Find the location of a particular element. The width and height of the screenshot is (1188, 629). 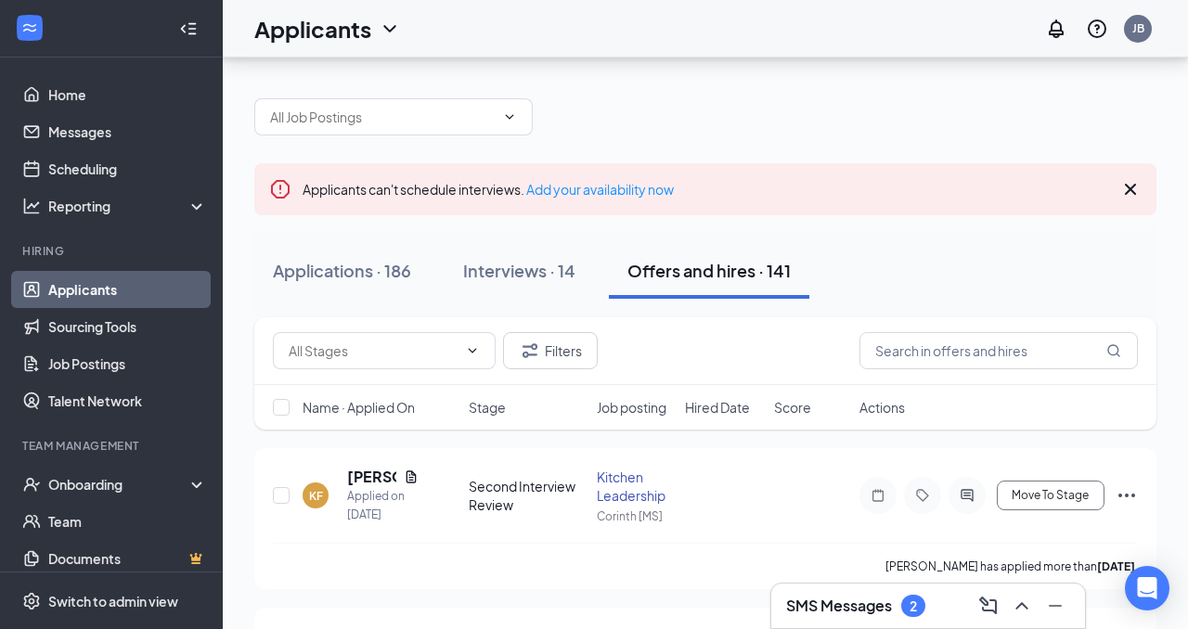

span: Name · Applied On is located at coordinates (358, 408).